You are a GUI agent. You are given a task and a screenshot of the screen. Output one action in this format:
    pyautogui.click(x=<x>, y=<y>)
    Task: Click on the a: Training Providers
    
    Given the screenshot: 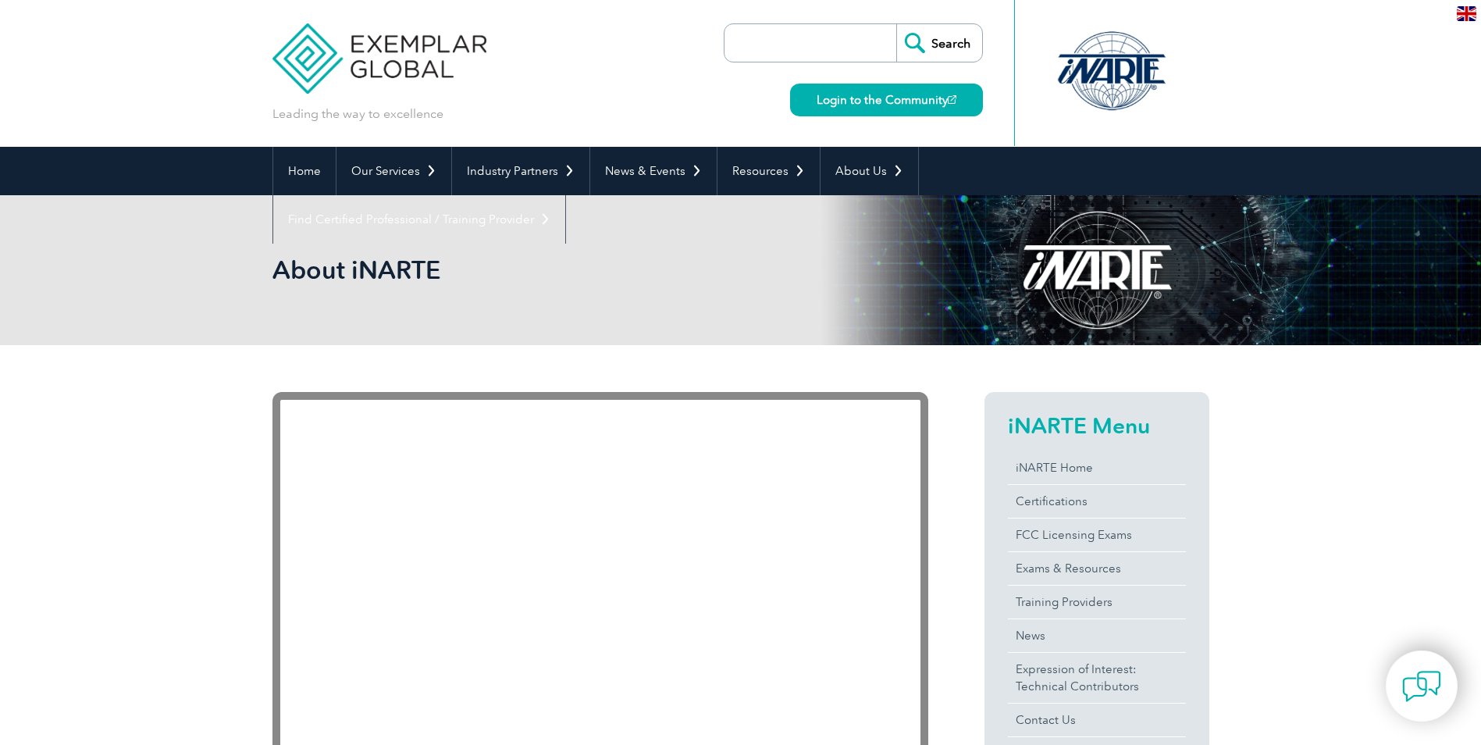 What is the action you would take?
    pyautogui.click(x=1097, y=602)
    